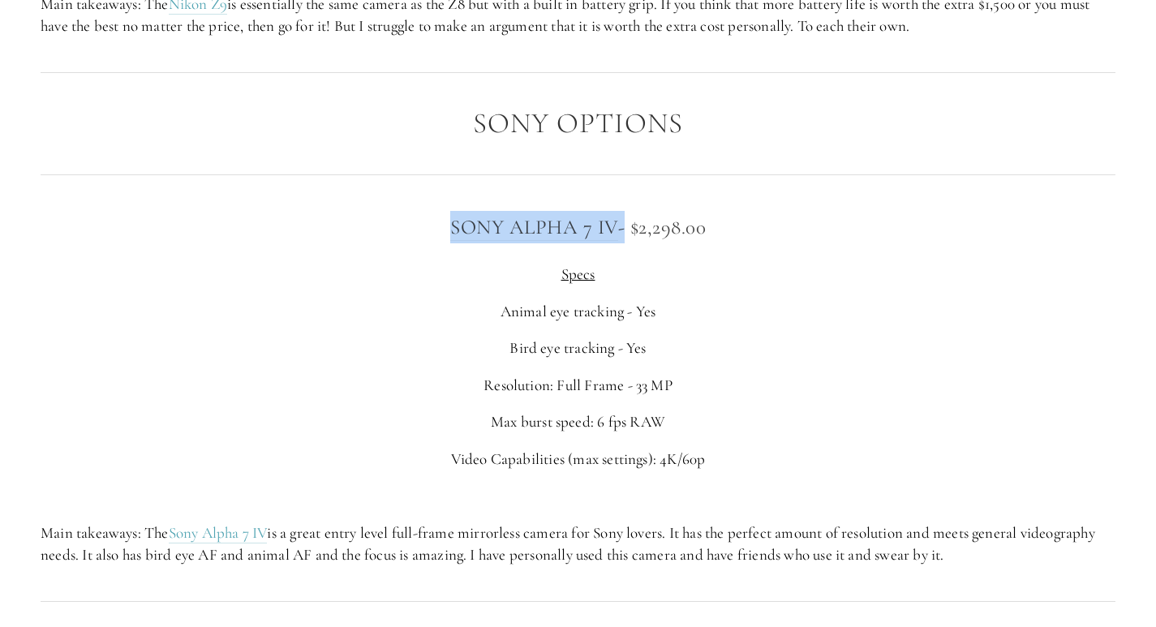 This screenshot has width=1156, height=627. What do you see at coordinates (578, 348) in the screenshot?
I see `p: Bird eye tracking - Yes` at bounding box center [578, 348].